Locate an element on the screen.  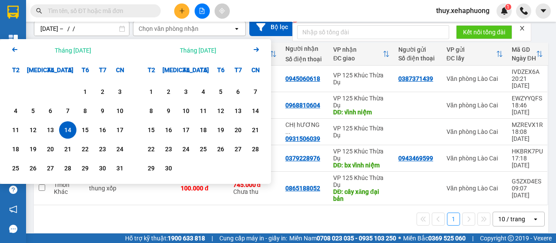
div: 19 is located at coordinates (220, 130).